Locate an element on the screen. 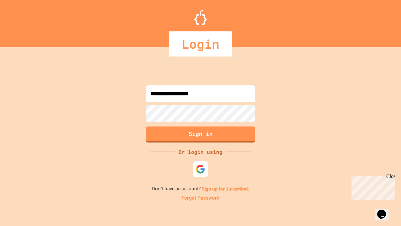 This screenshot has height=226, width=401. img: google-icon.svg is located at coordinates (201, 169).